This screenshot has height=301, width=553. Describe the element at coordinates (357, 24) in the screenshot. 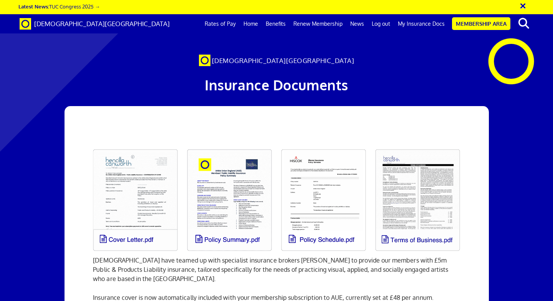

I see `a: News` at that location.